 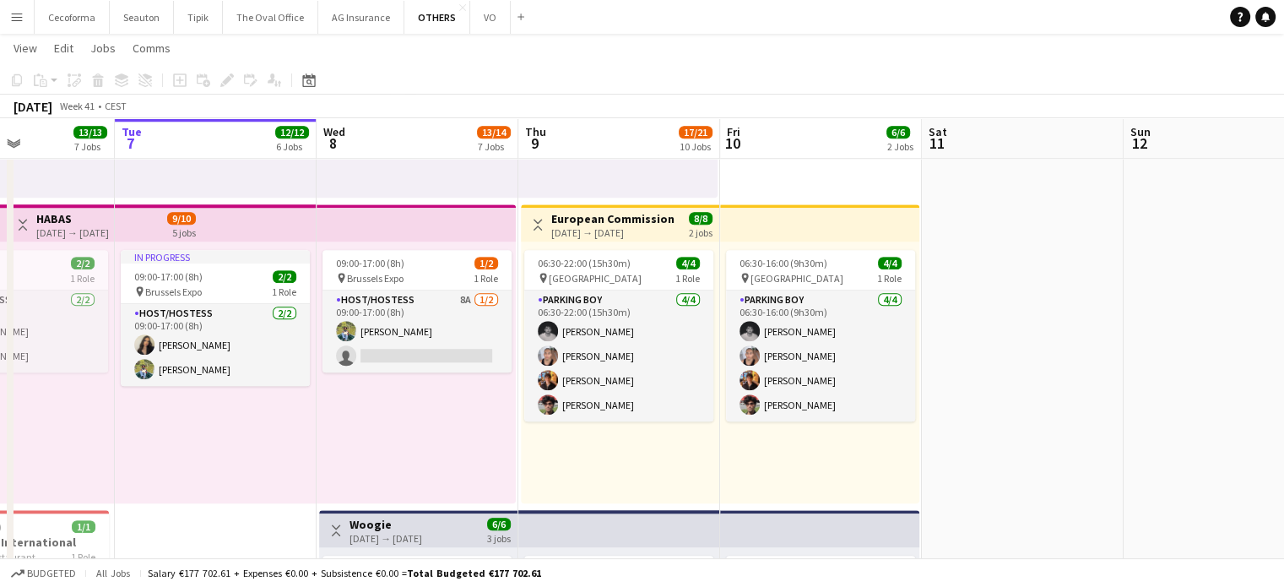 I want to click on a: Jobs, so click(x=103, y=48).